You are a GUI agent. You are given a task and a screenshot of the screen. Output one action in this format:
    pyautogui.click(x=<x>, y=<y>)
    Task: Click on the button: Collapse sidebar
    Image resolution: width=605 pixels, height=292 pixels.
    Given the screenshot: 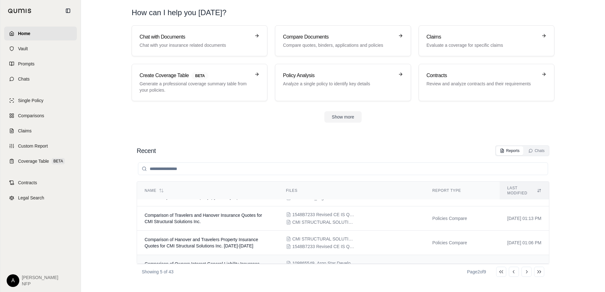 What is the action you would take?
    pyautogui.click(x=68, y=11)
    